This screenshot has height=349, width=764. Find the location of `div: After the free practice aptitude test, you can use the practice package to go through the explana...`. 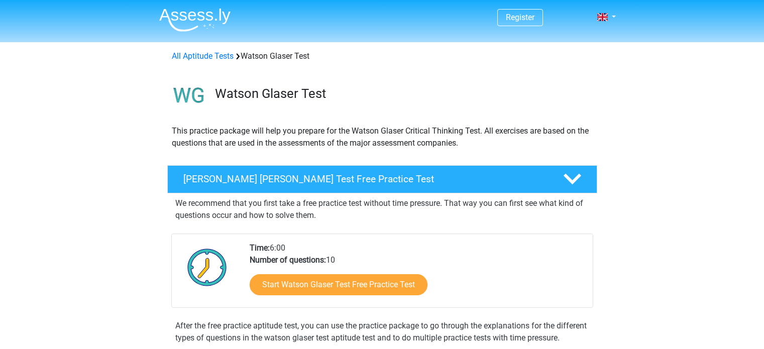

div: After the free practice aptitude test, you can use the practice package to go through the explana... is located at coordinates (382, 332).